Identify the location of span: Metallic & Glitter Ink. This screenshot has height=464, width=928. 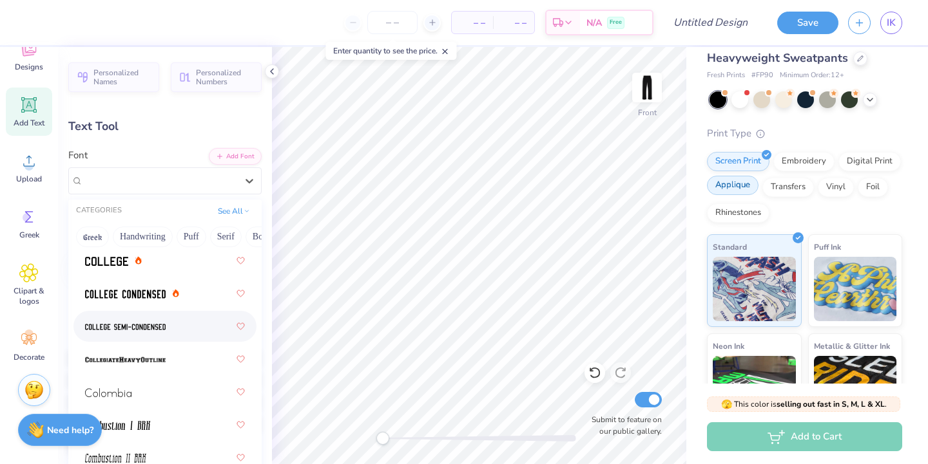
(852, 346).